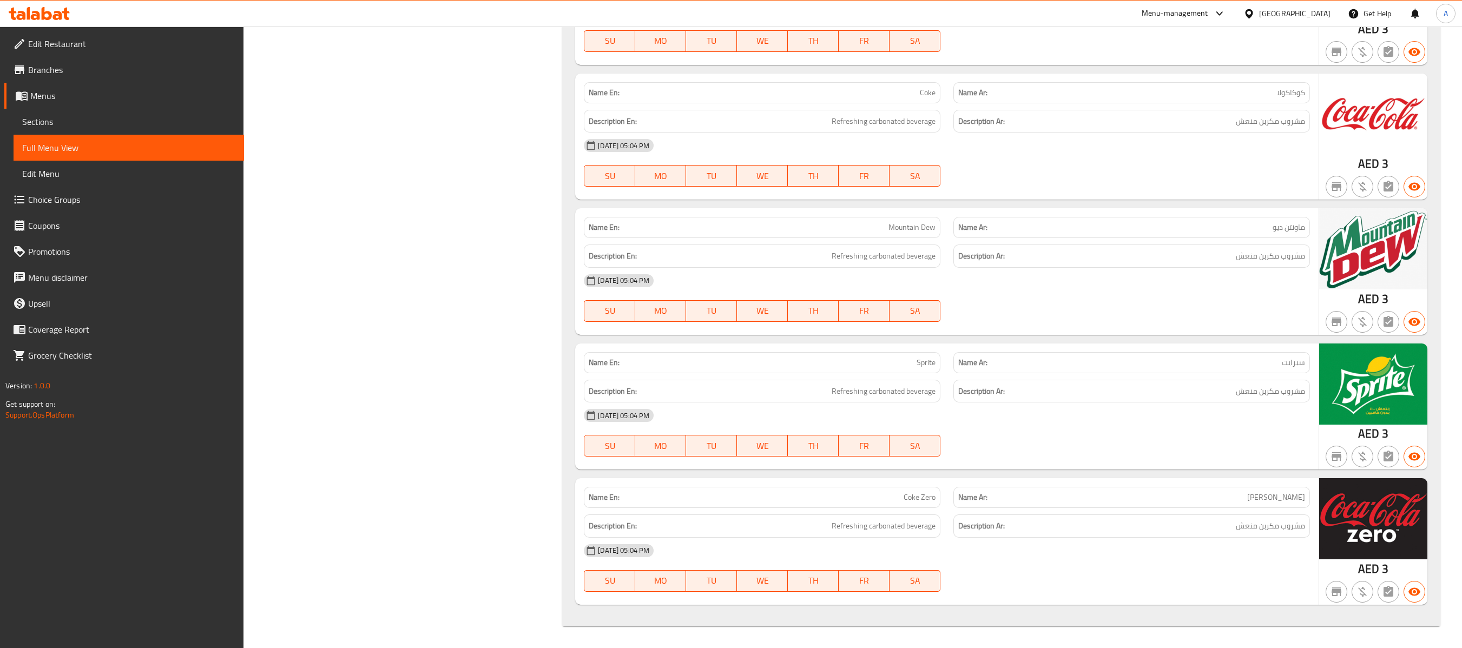 Image resolution: width=1462 pixels, height=648 pixels. What do you see at coordinates (129, 148) in the screenshot?
I see `span: Full Menu View` at bounding box center [129, 148].